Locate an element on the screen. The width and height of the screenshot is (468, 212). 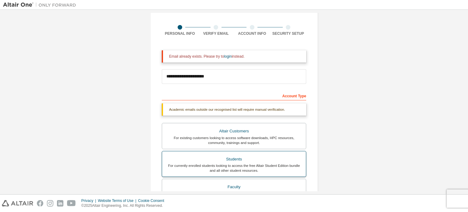
img: youtube.svg is located at coordinates (71, 203).